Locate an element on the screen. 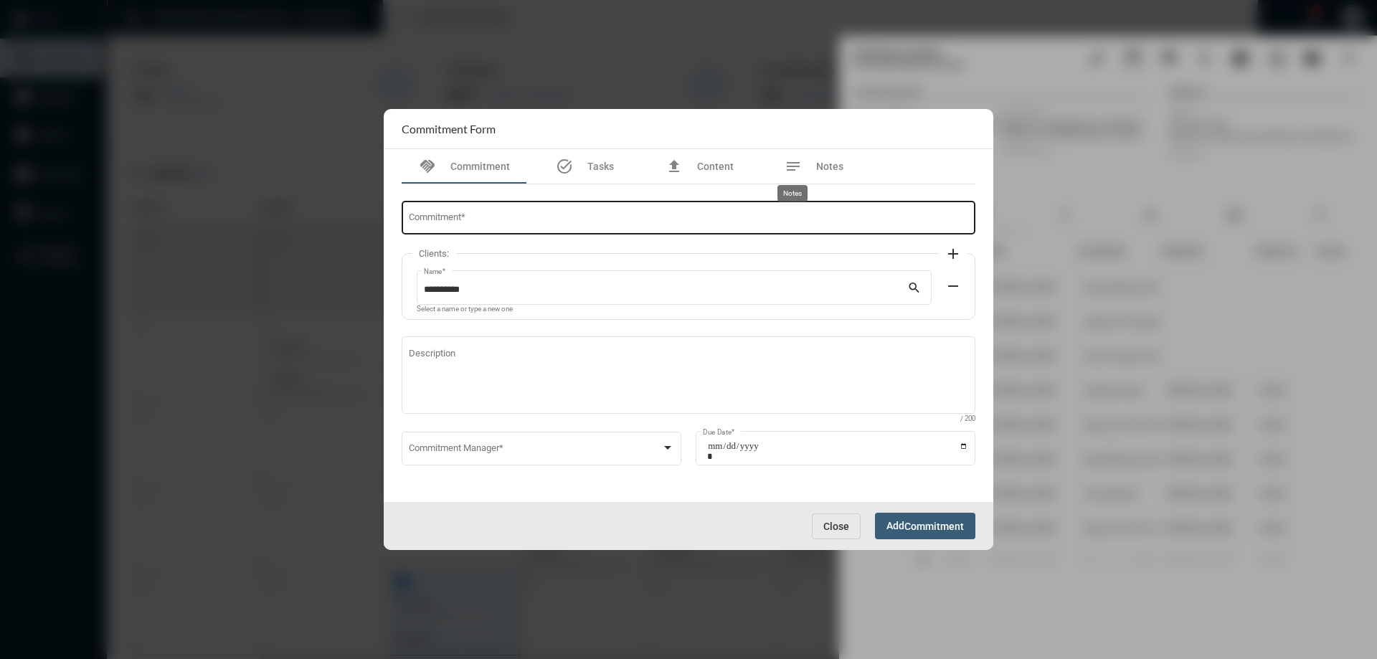  div: Notes is located at coordinates (792, 193).